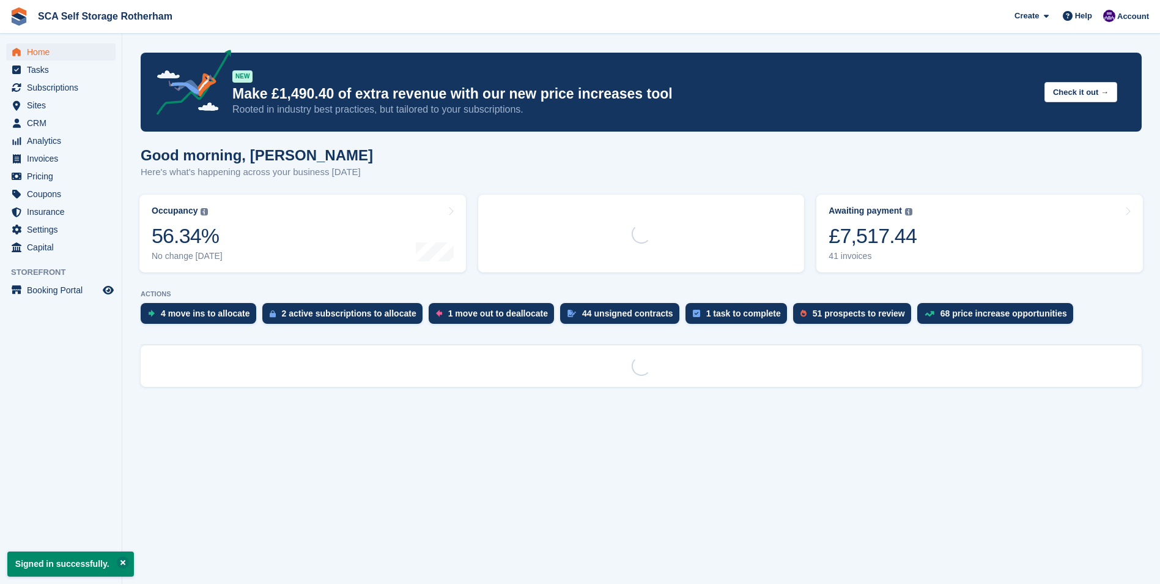 This screenshot has width=1160, height=584. What do you see at coordinates (1110, 16) in the screenshot?
I see `img: Kelly Neesham` at bounding box center [1110, 16].